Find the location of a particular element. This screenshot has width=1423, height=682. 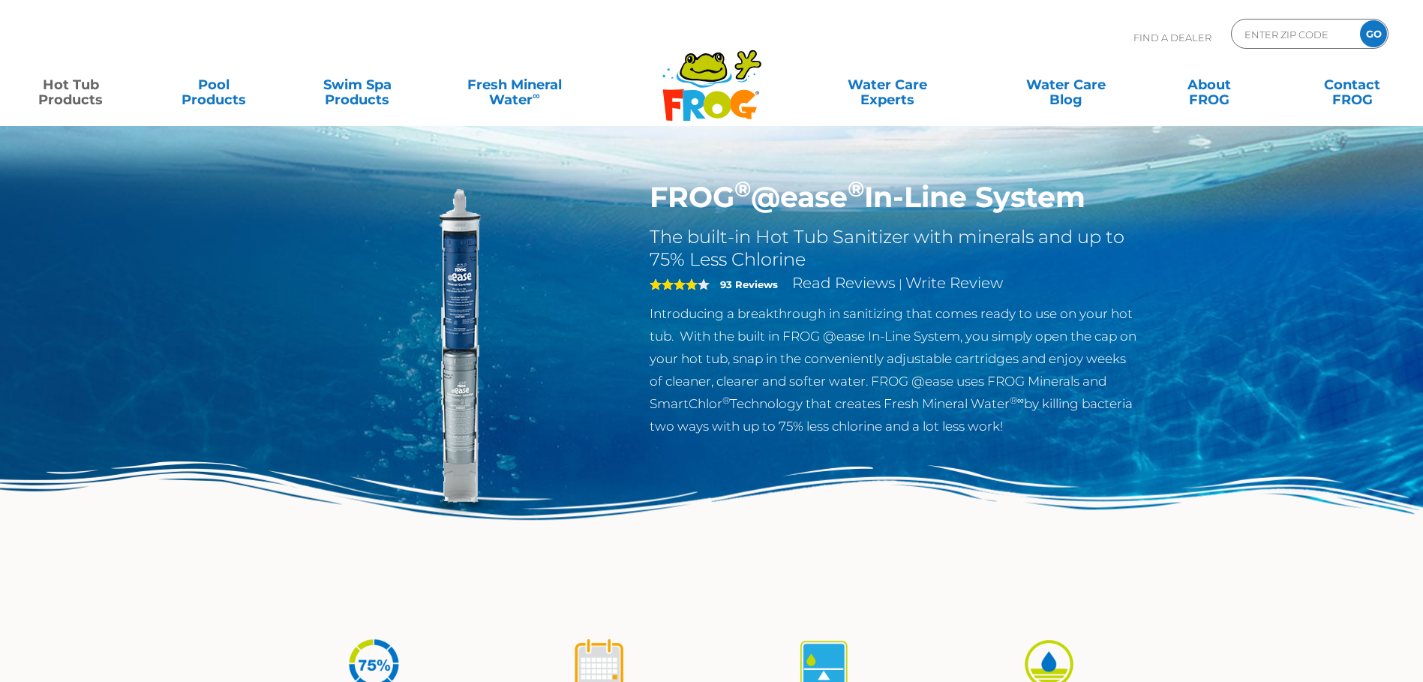

a: Water CareExperts is located at coordinates (887, 85).